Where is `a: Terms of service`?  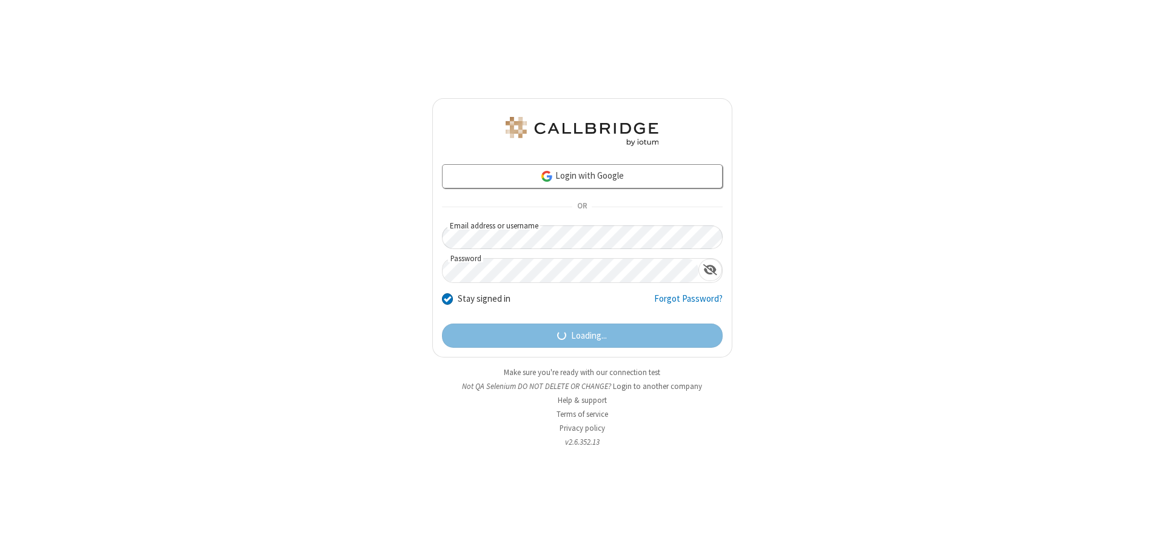 a: Terms of service is located at coordinates (582, 414).